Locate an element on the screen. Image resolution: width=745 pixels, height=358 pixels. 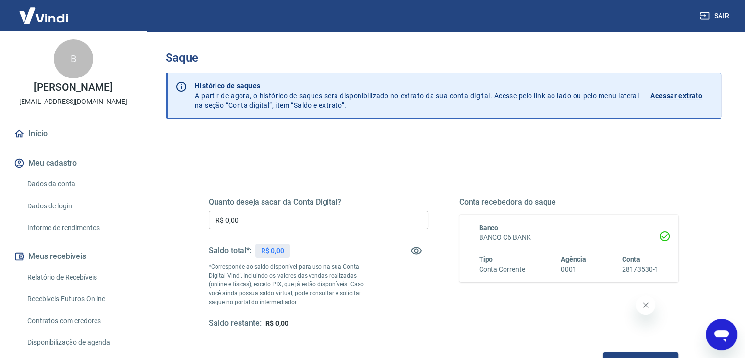
a: Dados da conta is located at coordinates (79, 184).